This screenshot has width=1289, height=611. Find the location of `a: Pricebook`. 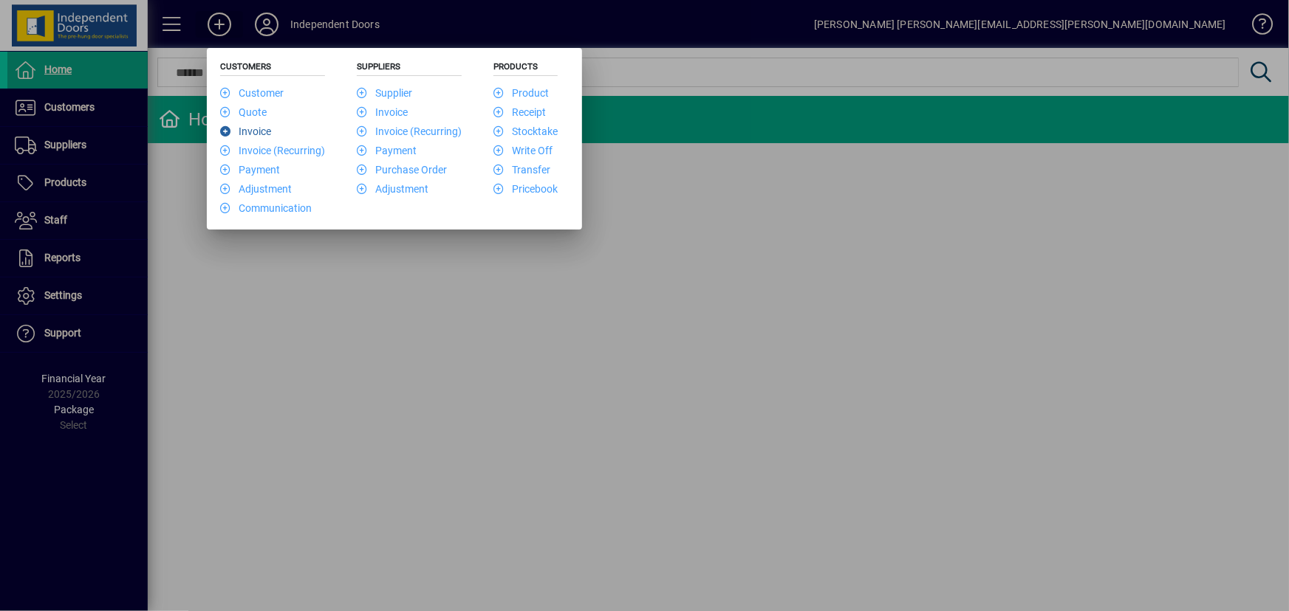

a: Pricebook is located at coordinates (525, 189).